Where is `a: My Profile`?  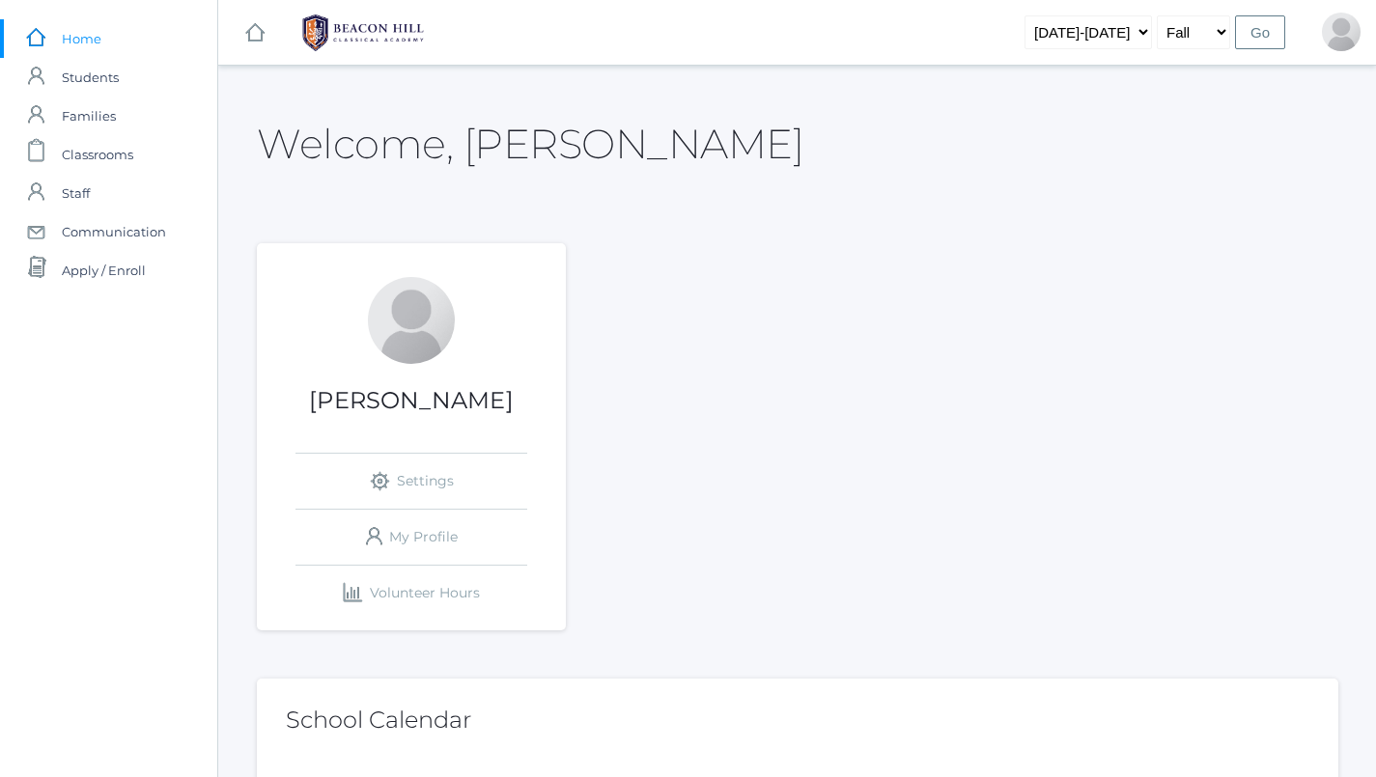
a: My Profile is located at coordinates (411, 537).